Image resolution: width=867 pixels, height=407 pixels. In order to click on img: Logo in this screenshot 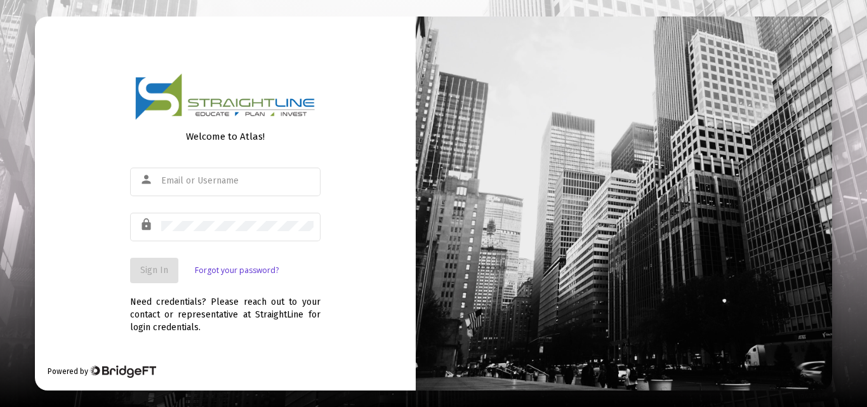, I will do `click(225, 96)`.